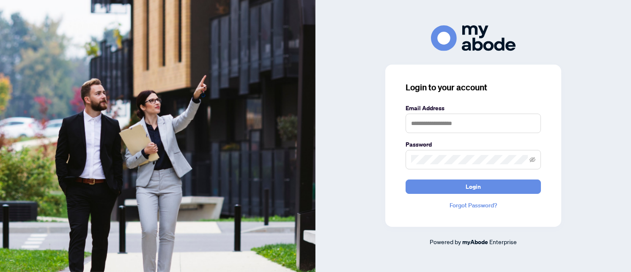  I want to click on h3: Login to your account, so click(473, 88).